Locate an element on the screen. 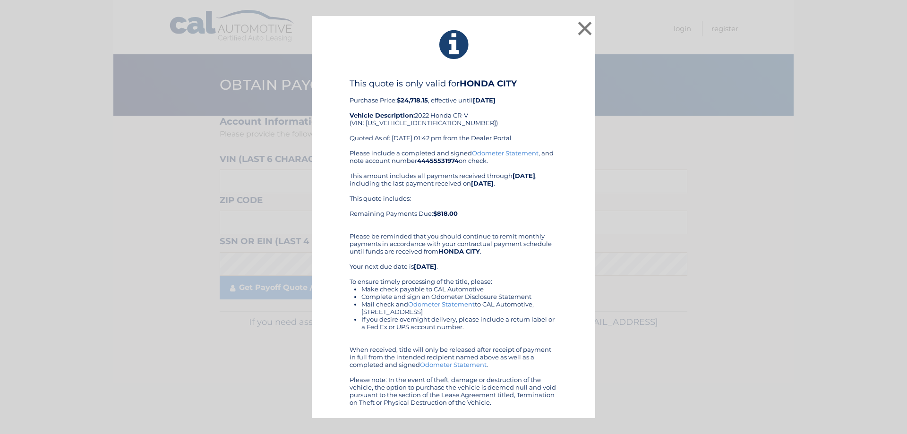 Image resolution: width=907 pixels, height=434 pixels. b: $24,718.15 is located at coordinates (413, 100).